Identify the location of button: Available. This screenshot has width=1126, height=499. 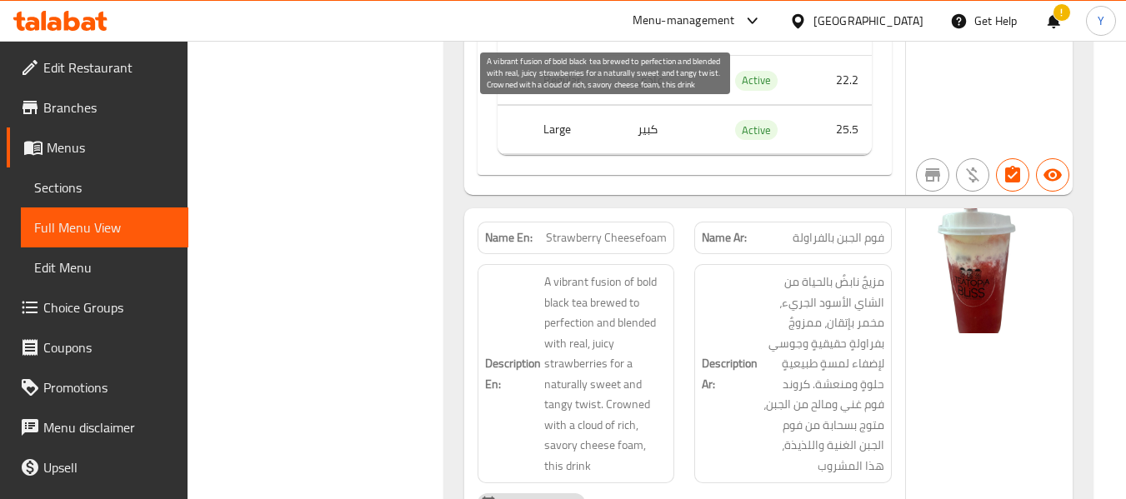
(1053, 175).